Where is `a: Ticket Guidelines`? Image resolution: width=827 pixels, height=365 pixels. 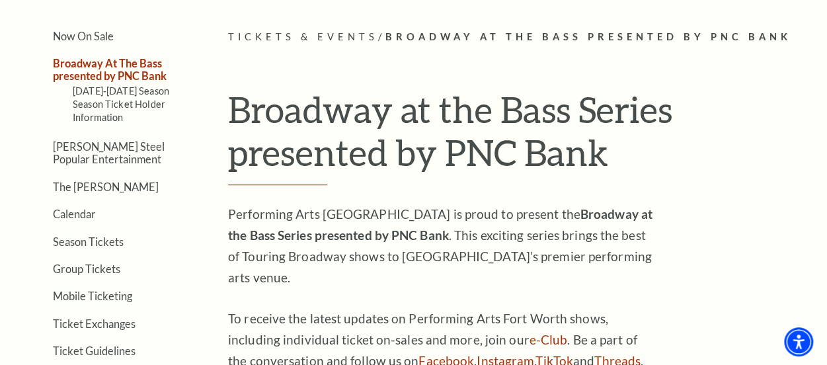
a: Ticket Guidelines is located at coordinates (94, 350).